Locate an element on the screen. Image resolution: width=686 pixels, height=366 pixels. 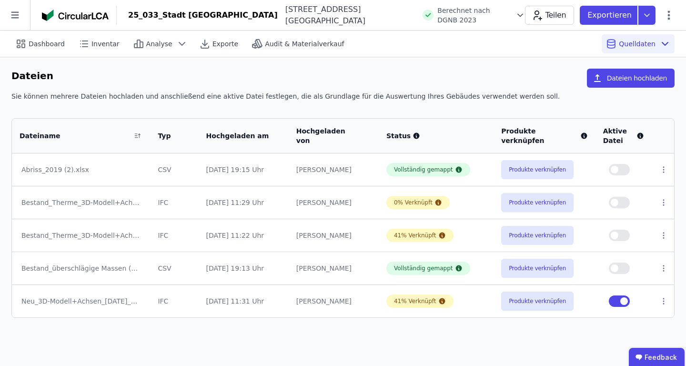
div: Aktive Datei is located at coordinates (624, 136).